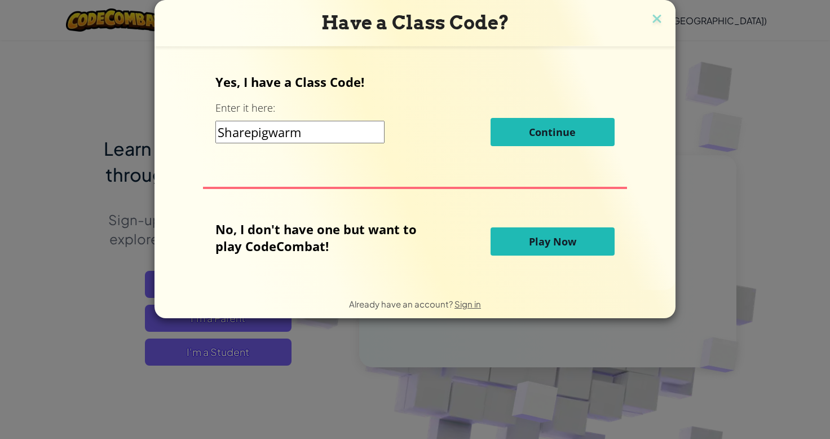  Describe the element at coordinates (402, 303) in the screenshot. I see `span: Already have an account?` at that location.